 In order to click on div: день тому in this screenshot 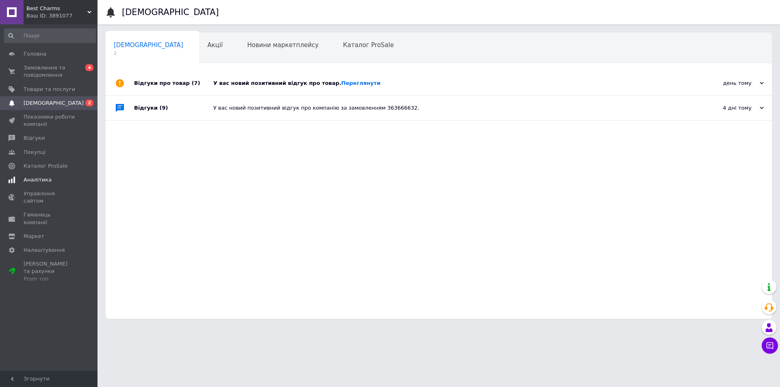, I will do `click(723, 83)`.